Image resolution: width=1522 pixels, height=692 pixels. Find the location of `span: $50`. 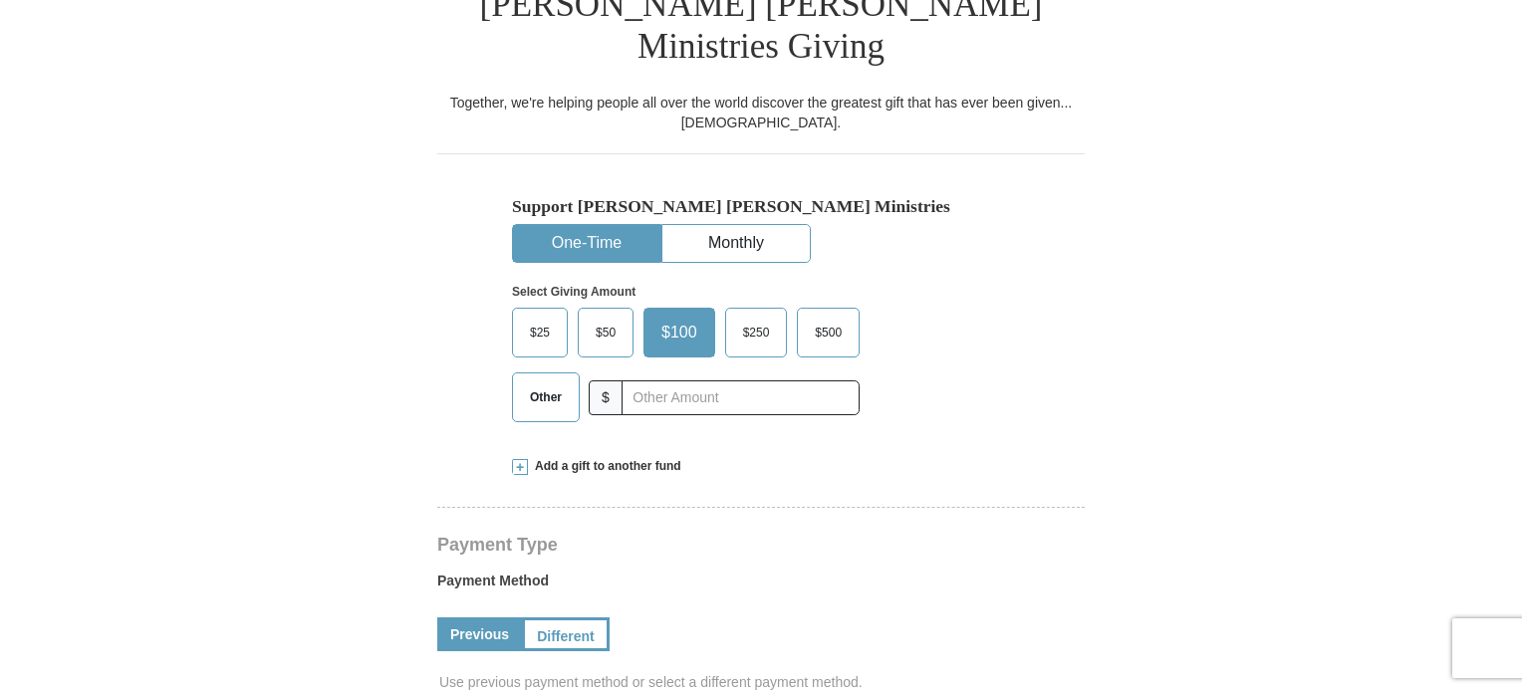

span: $50 is located at coordinates (606, 333).